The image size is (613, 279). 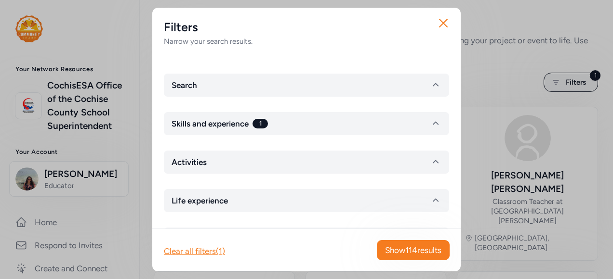 I want to click on span: Show 114 results, so click(x=413, y=251).